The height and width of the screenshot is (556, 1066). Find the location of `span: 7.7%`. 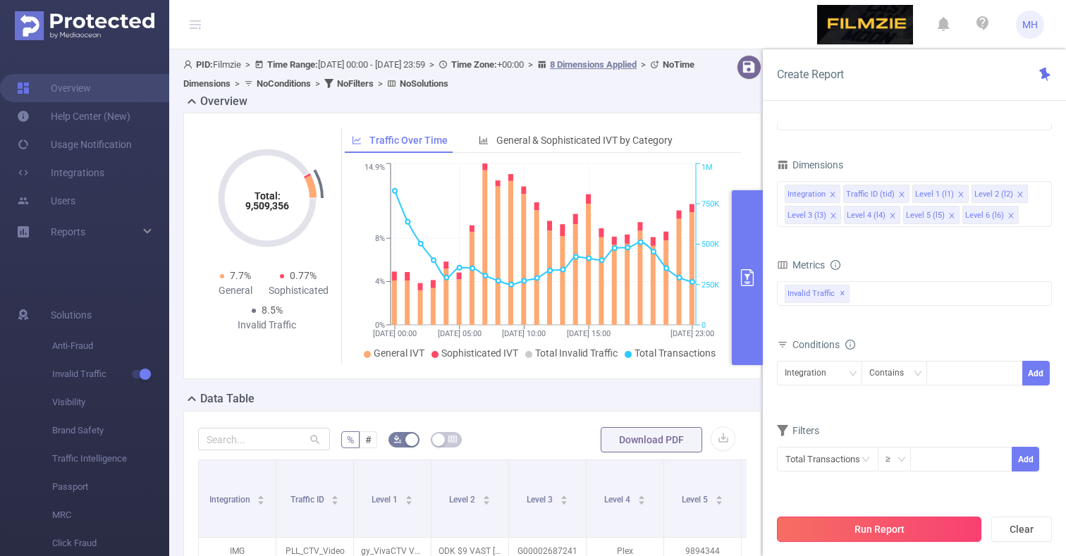

span: 7.7% is located at coordinates (240, 276).